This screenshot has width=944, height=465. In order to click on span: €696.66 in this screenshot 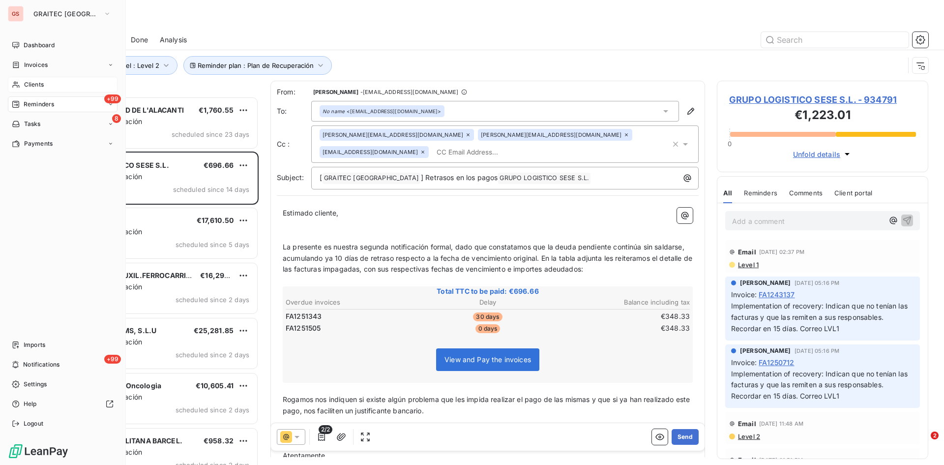, I will do `click(218, 165)`.